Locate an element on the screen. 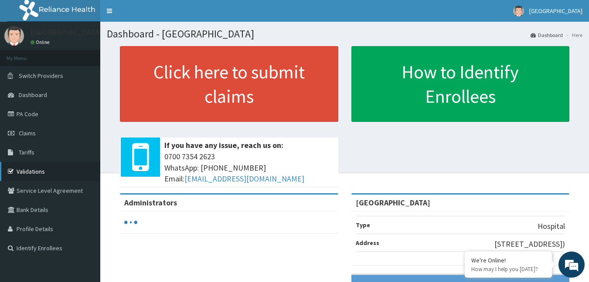 The width and height of the screenshot is (589, 282). a: Click here to submit claims is located at coordinates (229, 84).